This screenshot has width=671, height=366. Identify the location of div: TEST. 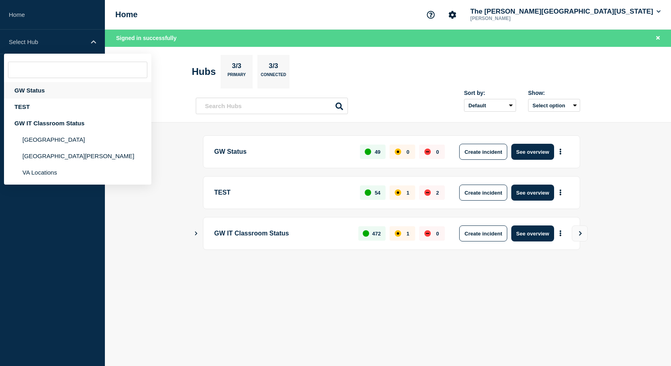
(78, 106).